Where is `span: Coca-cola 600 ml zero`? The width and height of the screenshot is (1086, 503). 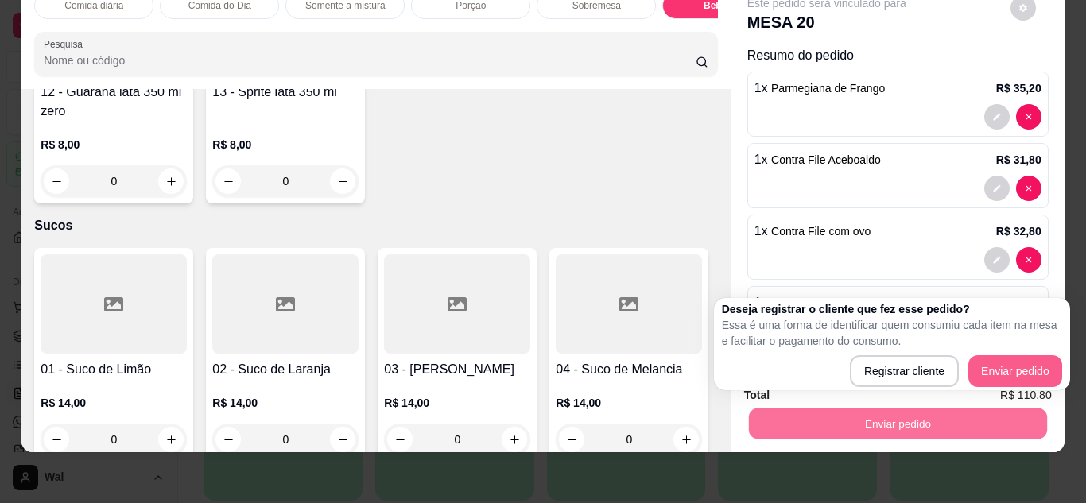 span: Coca-cola 600 ml zero is located at coordinates (827, 303).